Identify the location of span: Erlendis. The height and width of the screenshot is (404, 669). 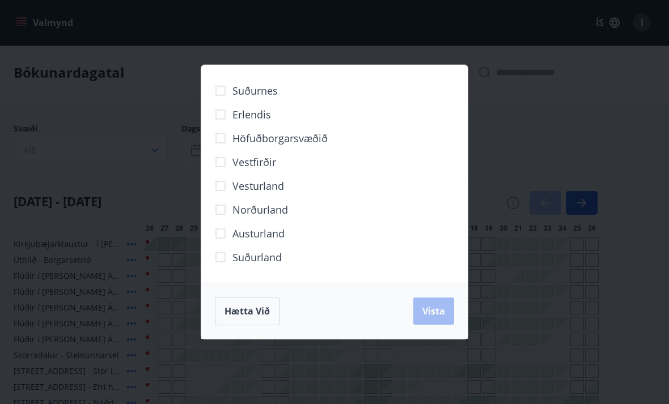
(252, 115).